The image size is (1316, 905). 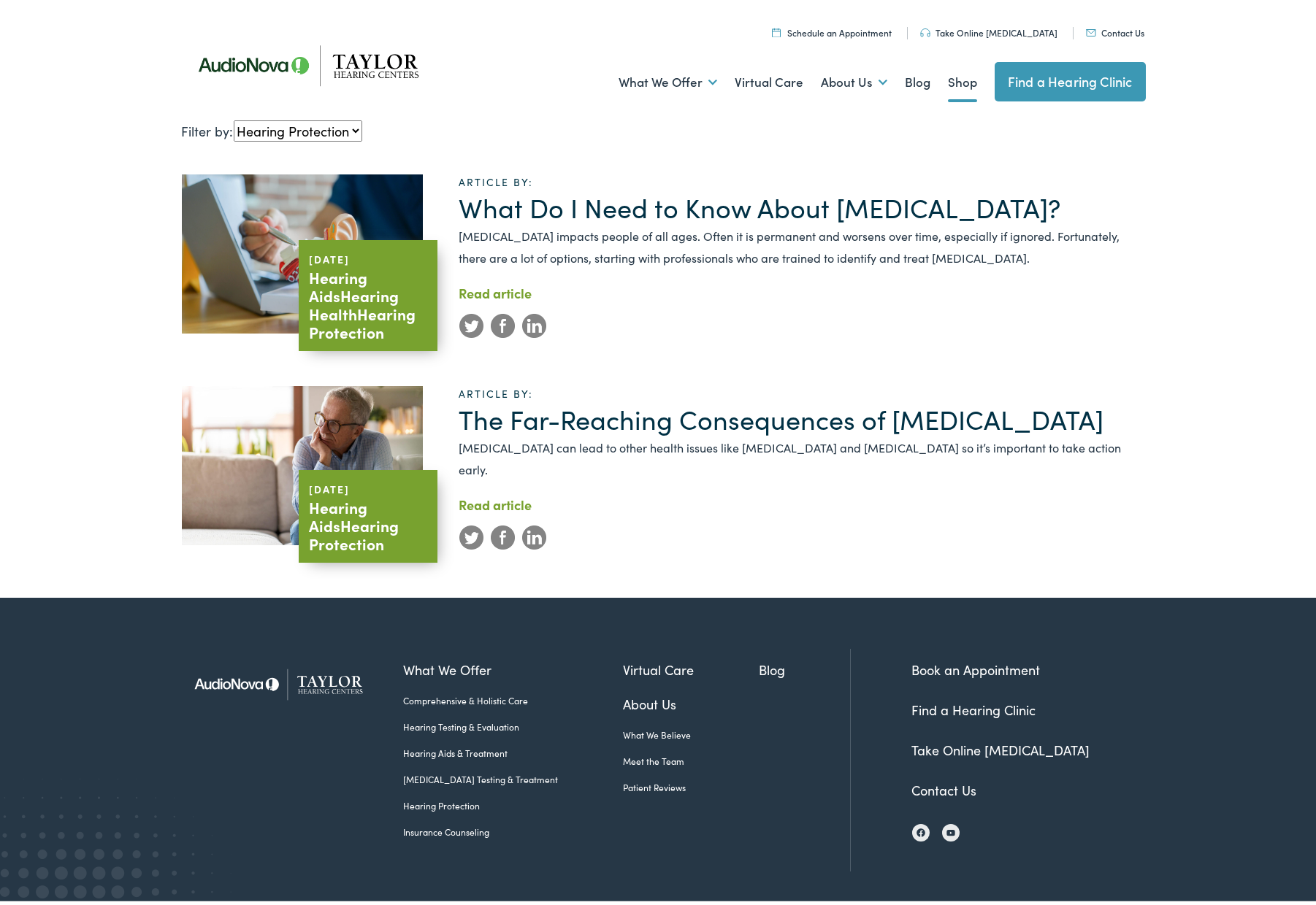 What do you see at coordinates (303, 463) in the screenshot?
I see `img: dementia care` at bounding box center [303, 463].